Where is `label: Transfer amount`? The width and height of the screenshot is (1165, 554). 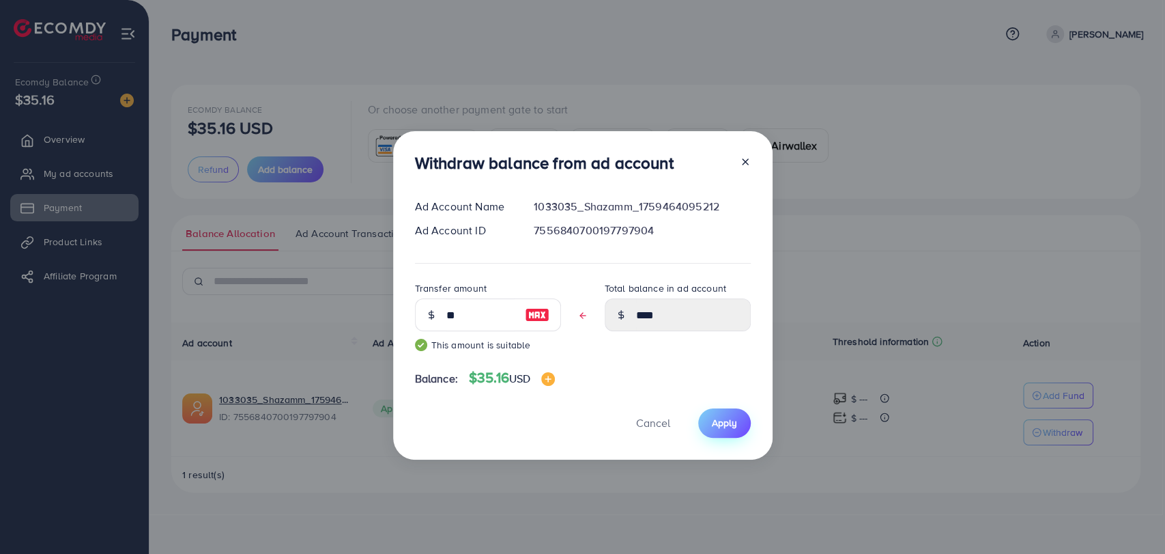
label: Transfer amount is located at coordinates (451, 288).